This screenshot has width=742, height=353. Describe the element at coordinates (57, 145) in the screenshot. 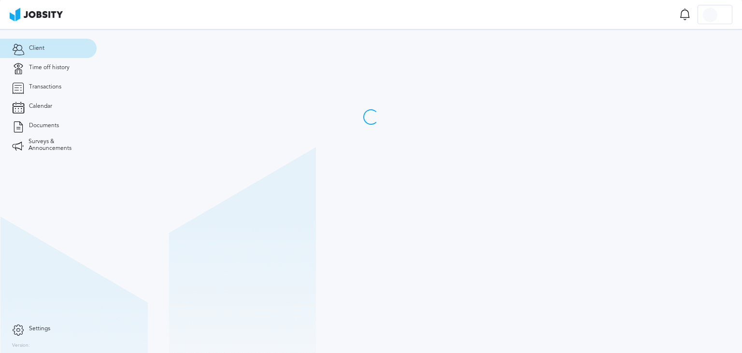

I see `span: Surveys & Announcements` at that location.